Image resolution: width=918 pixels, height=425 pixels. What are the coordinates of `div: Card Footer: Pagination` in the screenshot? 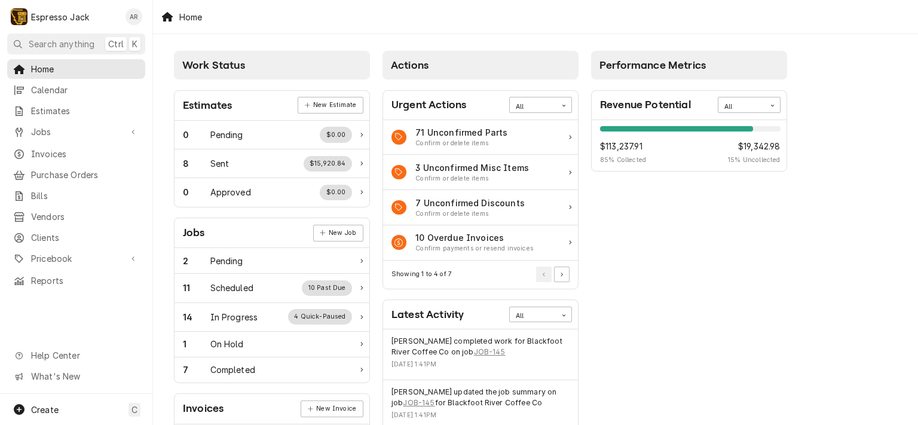 It's located at (480, 274).